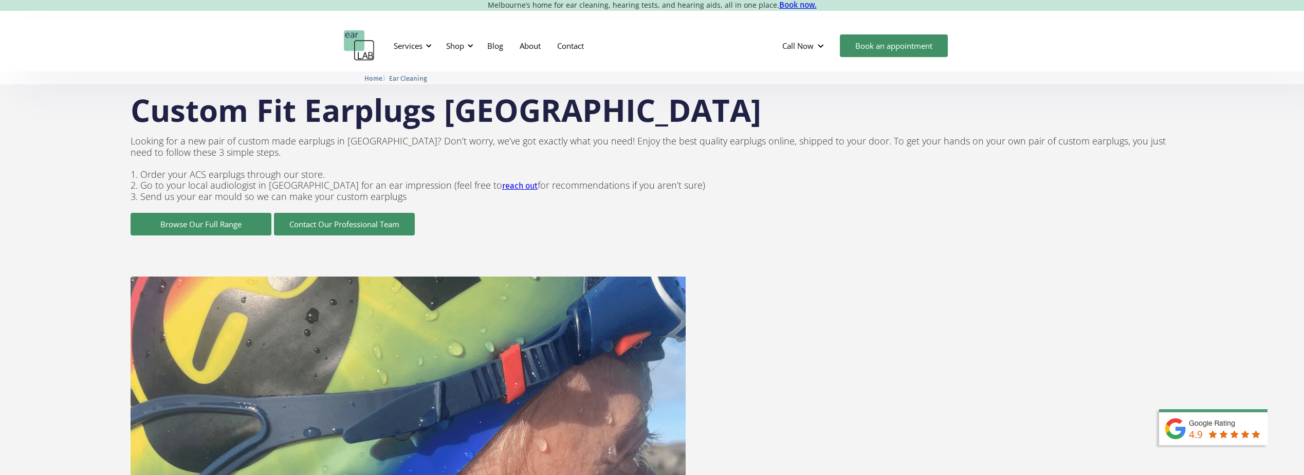  I want to click on a: reach out, so click(520, 186).